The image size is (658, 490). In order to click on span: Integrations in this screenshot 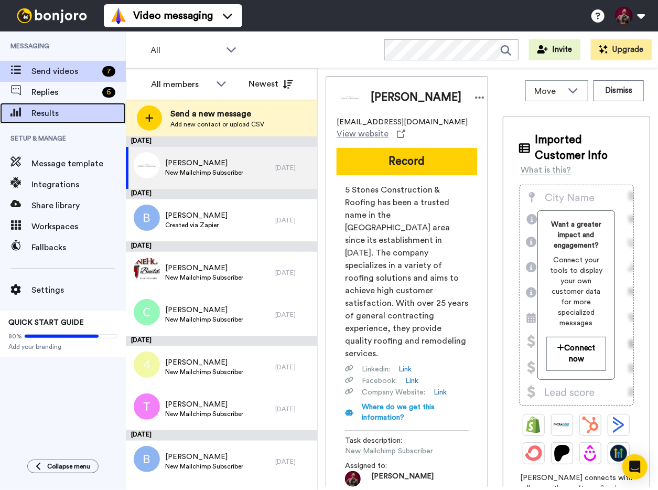, I will do `click(79, 185)`.